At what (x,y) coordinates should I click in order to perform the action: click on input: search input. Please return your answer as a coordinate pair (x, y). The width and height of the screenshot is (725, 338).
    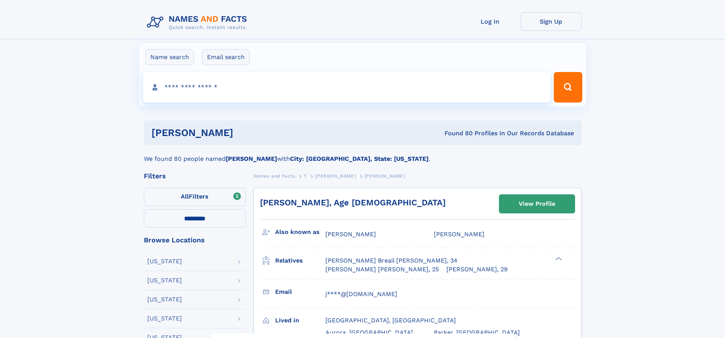
    Looking at the image, I should click on (347, 87).